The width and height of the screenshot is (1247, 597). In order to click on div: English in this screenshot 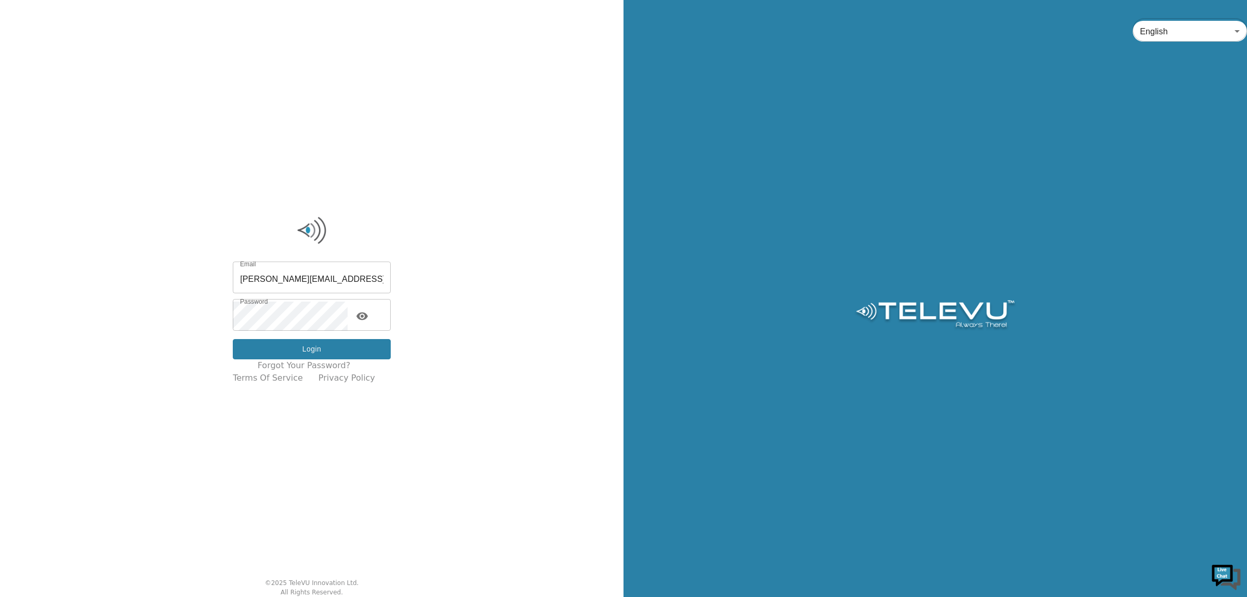, I will do `click(1190, 31)`.